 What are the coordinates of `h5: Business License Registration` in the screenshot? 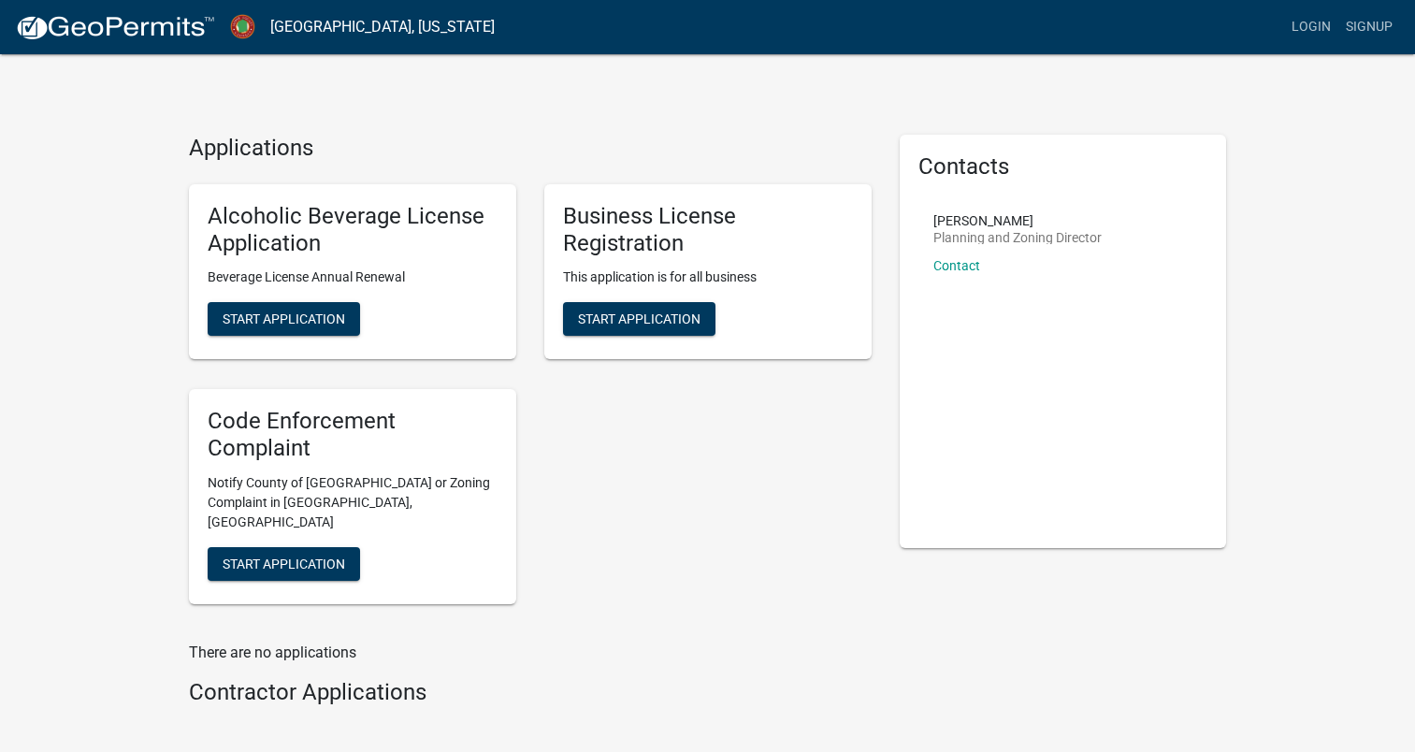 It's located at (708, 230).